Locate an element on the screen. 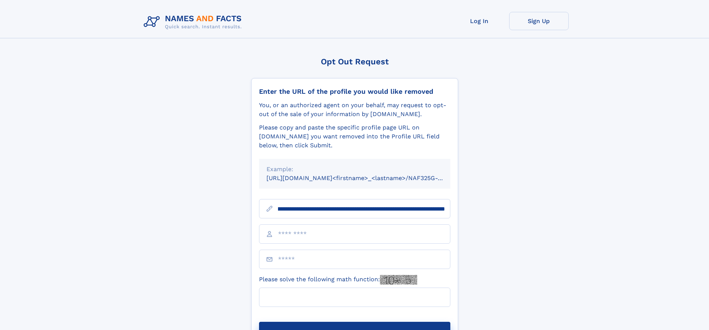 Image resolution: width=709 pixels, height=330 pixels. div: Example: is located at coordinates (355, 169).